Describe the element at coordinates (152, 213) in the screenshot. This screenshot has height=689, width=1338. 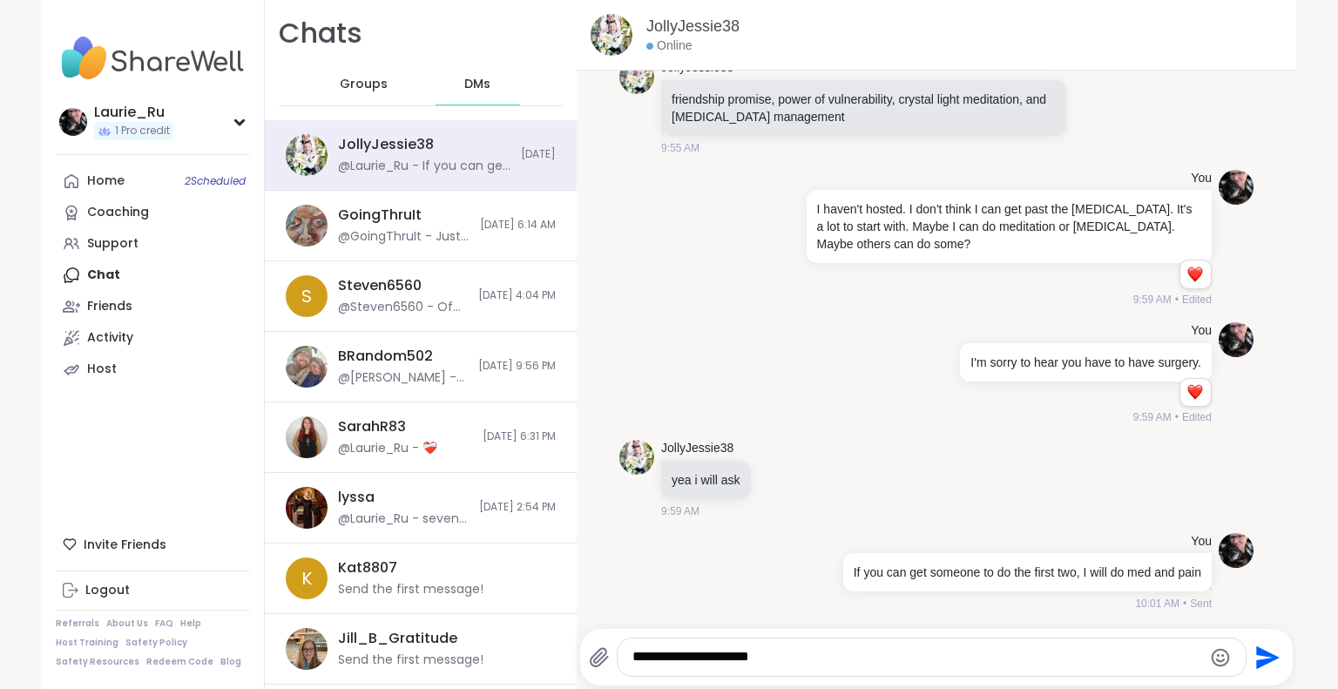
I see `a: Coaching` at that location.